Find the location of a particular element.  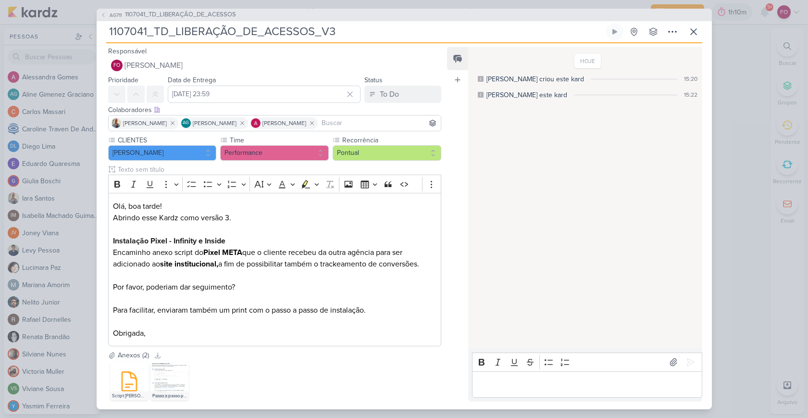

label: Prioridade is located at coordinates (123, 80).